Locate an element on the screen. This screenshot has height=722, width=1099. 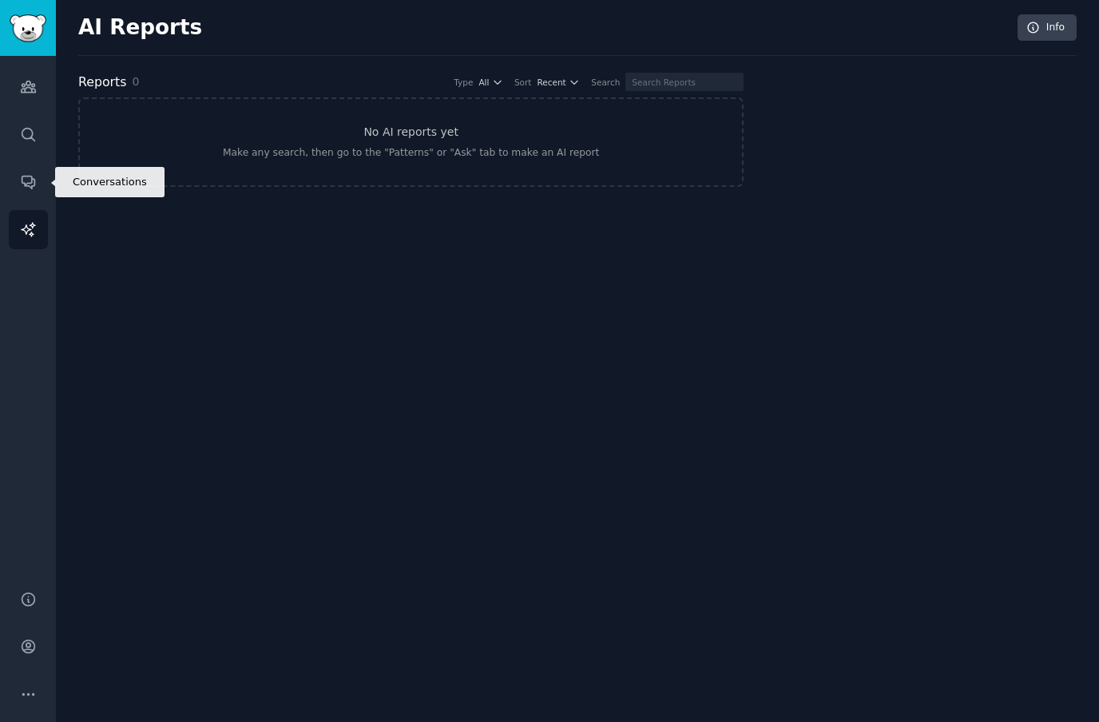
h3: No AI reports yet is located at coordinates (411, 132).